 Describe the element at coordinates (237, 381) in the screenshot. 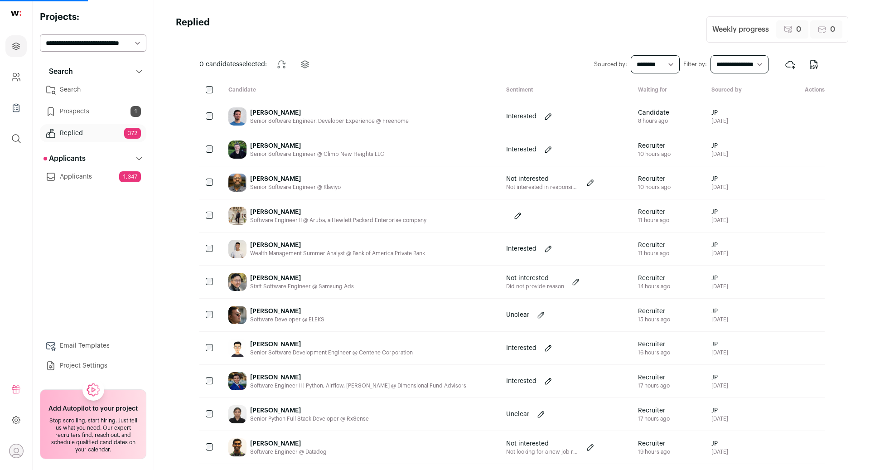

I see `img: c48e161d421df30db90cbce03411efc83b44ff4aa39eacca54c32cc62b052b2a` at that location.